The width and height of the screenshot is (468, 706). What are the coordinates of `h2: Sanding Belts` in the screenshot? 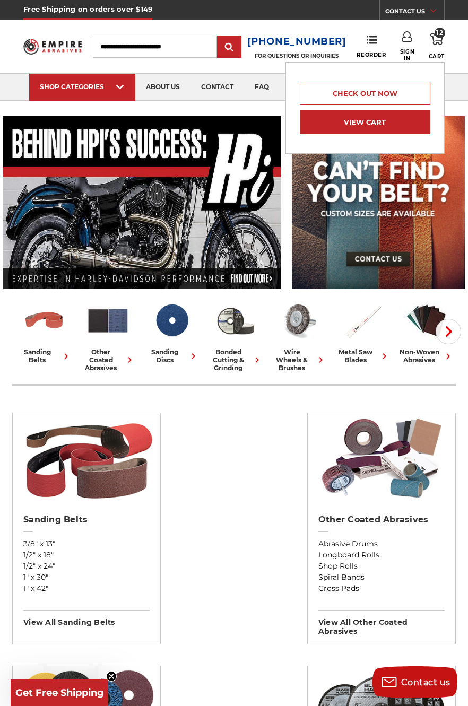 It's located at (86, 520).